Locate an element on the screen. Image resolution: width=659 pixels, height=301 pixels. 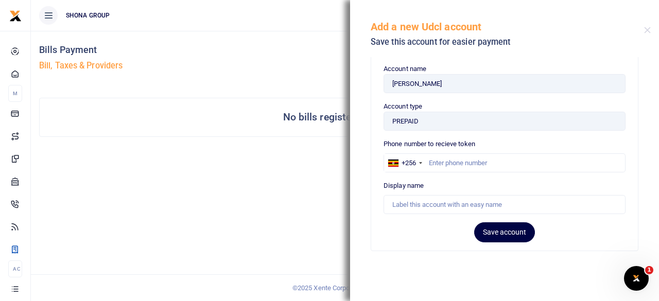
li: M is located at coordinates (15, 93).